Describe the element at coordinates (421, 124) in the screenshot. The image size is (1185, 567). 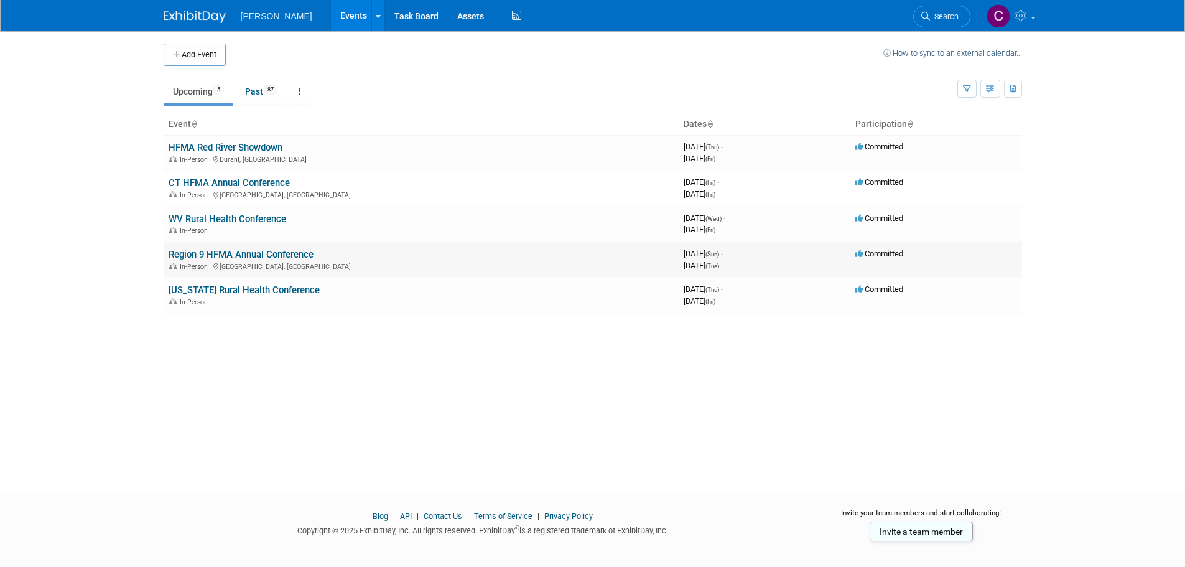
I see `th: Event` at that location.